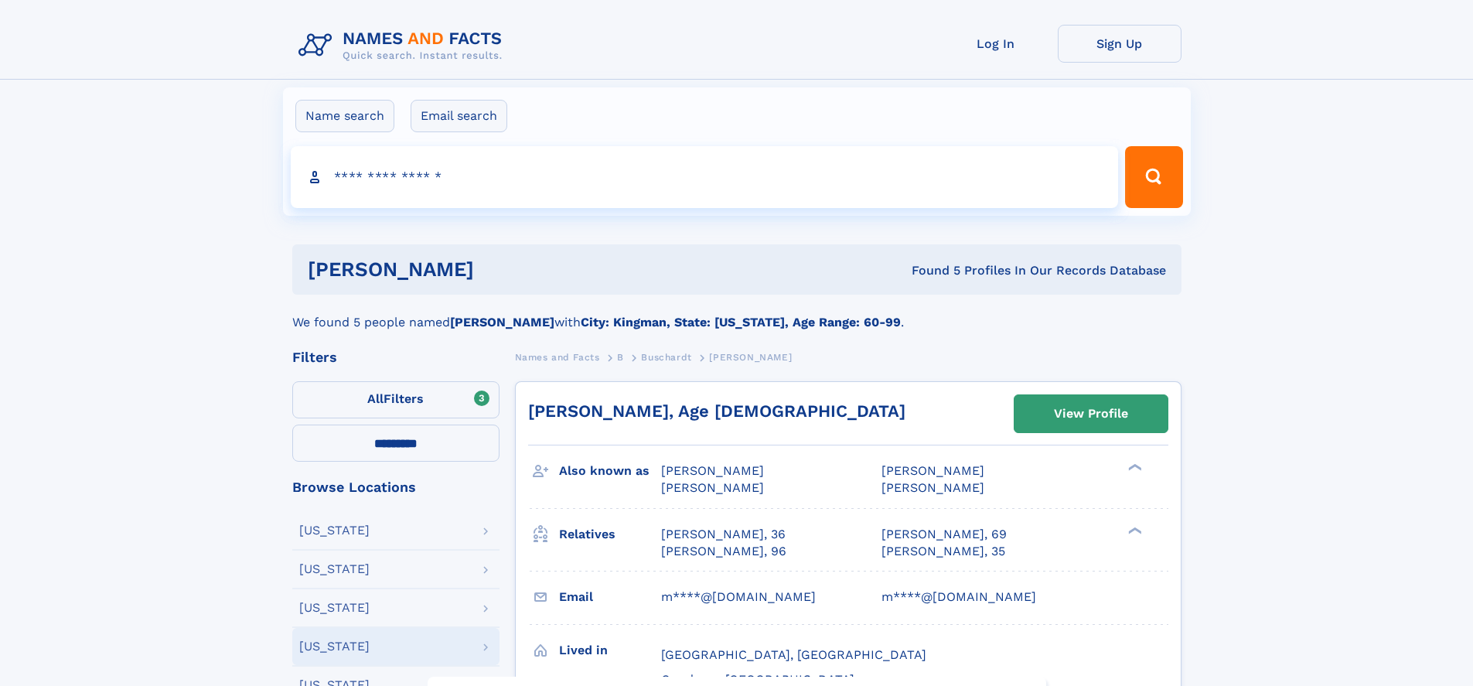 The width and height of the screenshot is (1473, 686). Describe the element at coordinates (930, 271) in the screenshot. I see `div: Found 5 Profiles In Our Records Database` at that location.